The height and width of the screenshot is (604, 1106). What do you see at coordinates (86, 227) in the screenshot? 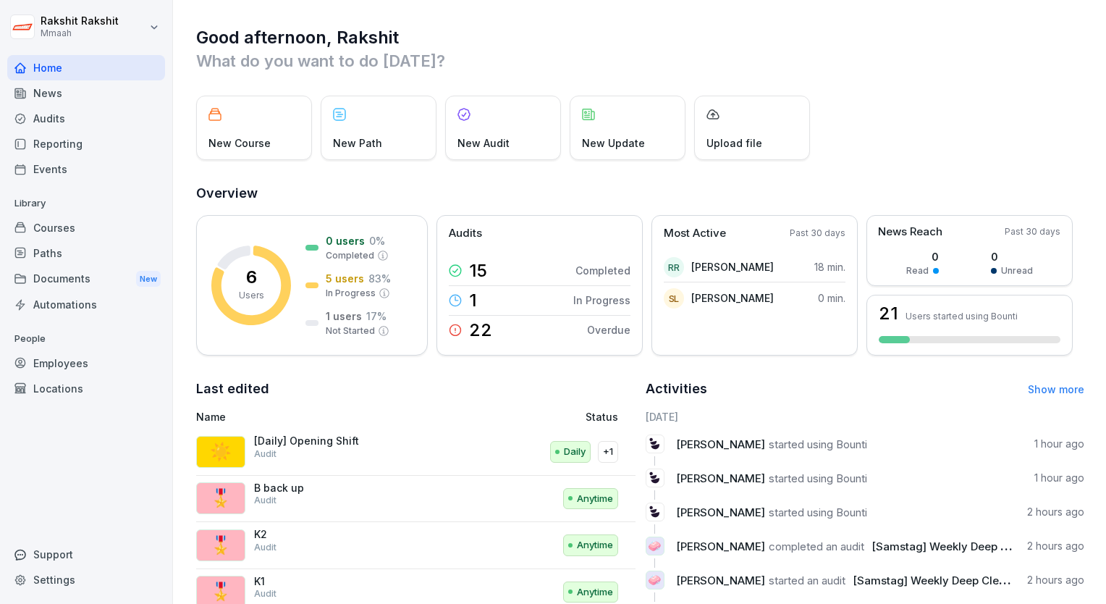
I see `a: Courses` at bounding box center [86, 227].